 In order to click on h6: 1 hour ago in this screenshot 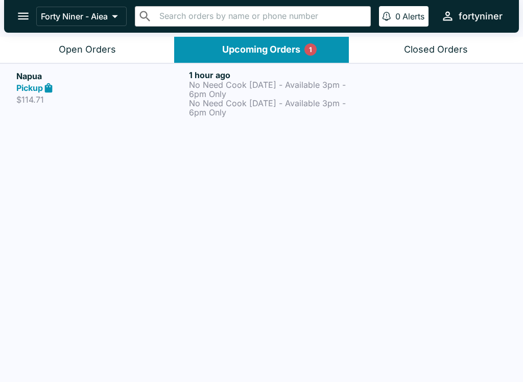, I will do `click(273, 75)`.